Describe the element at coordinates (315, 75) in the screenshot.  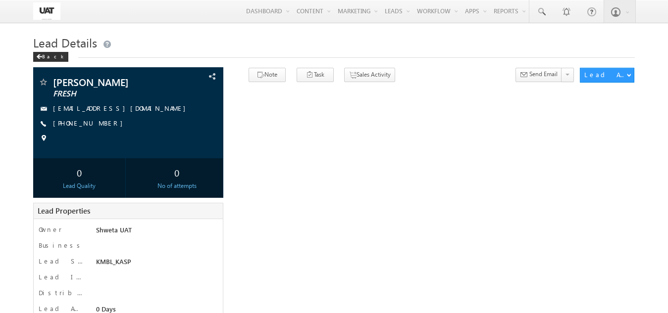
I see `button: Task` at that location.